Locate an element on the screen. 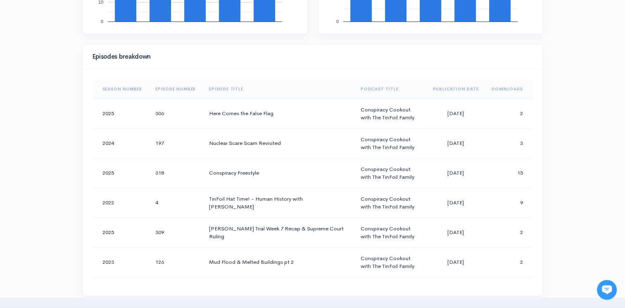 This screenshot has height=308, width=625. td: 197 is located at coordinates (176, 143).